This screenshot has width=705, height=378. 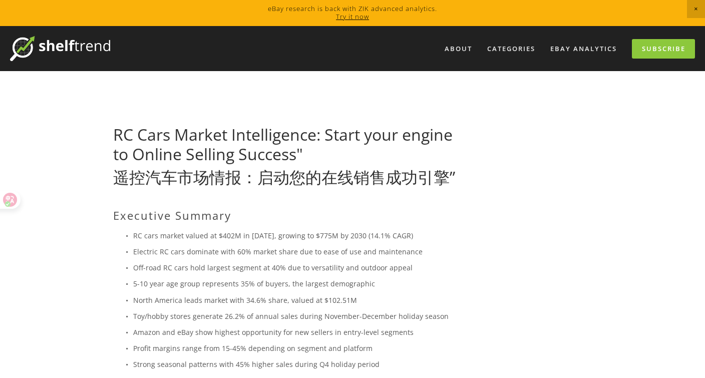 What do you see at coordinates (60, 49) in the screenshot?
I see `img: ShelfTrend` at bounding box center [60, 49].